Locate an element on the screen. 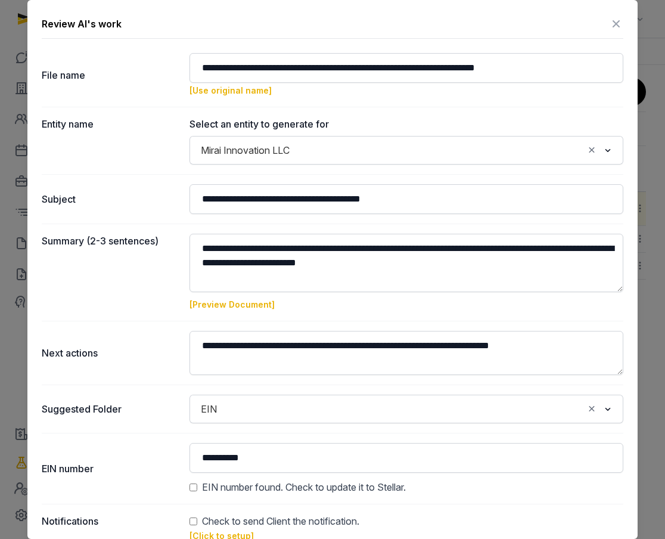 The height and width of the screenshot is (539, 665). dt: File name is located at coordinates (111, 75).